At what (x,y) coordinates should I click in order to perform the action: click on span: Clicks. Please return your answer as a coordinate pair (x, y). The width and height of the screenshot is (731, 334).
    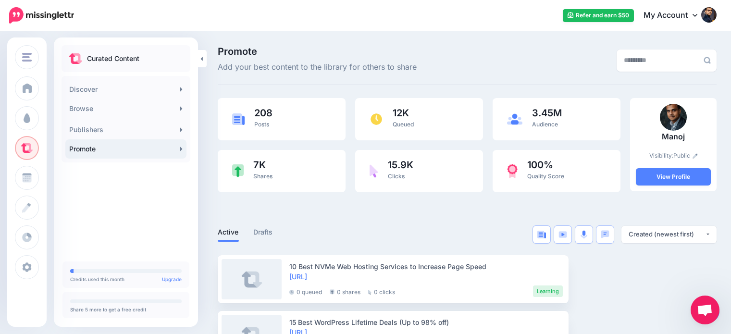
    Looking at the image, I should click on (396, 176).